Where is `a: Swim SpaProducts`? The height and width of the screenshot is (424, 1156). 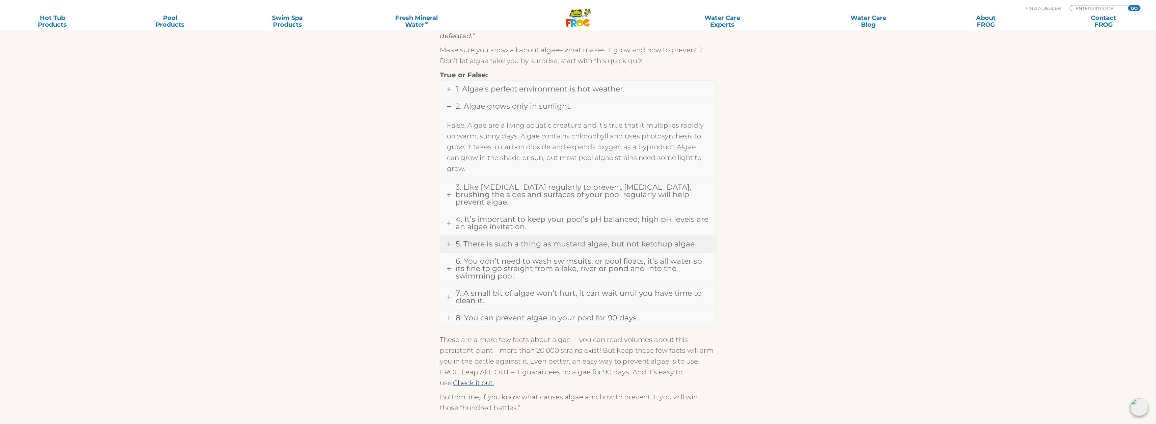
a: Swim SpaProducts is located at coordinates (287, 21).